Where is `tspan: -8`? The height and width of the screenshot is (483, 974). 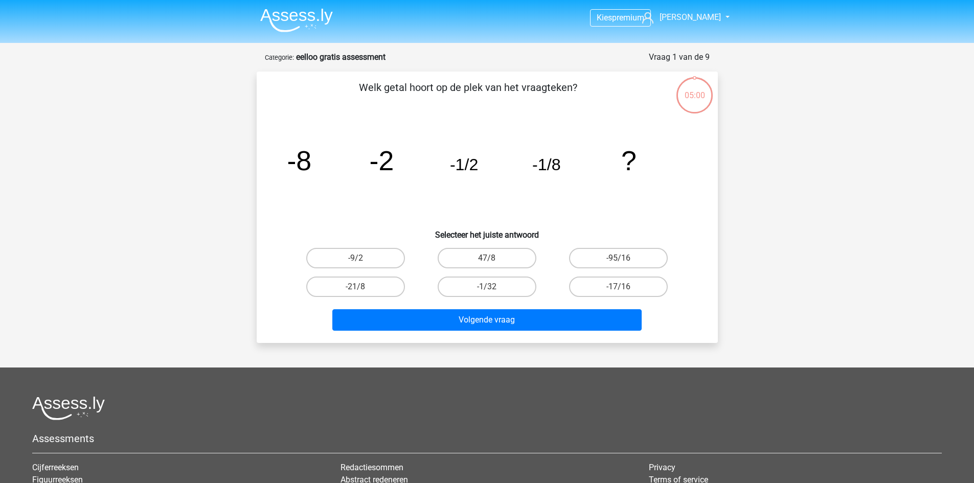
tspan: -8 is located at coordinates (299, 161).